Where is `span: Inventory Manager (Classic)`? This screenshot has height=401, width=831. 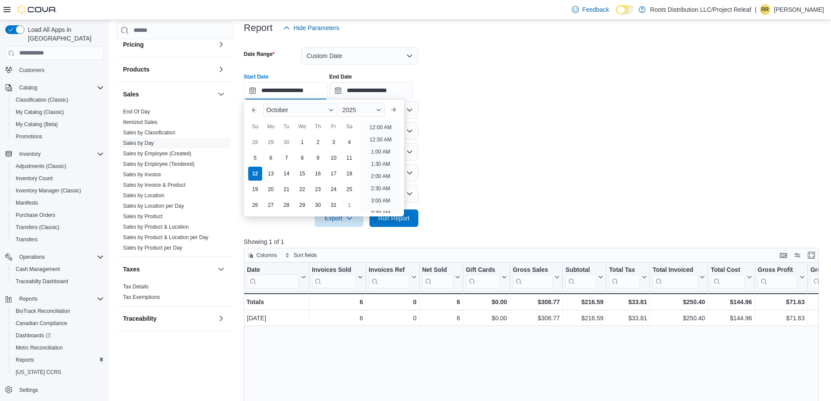 span: Inventory Manager (Classic) is located at coordinates (48, 191).